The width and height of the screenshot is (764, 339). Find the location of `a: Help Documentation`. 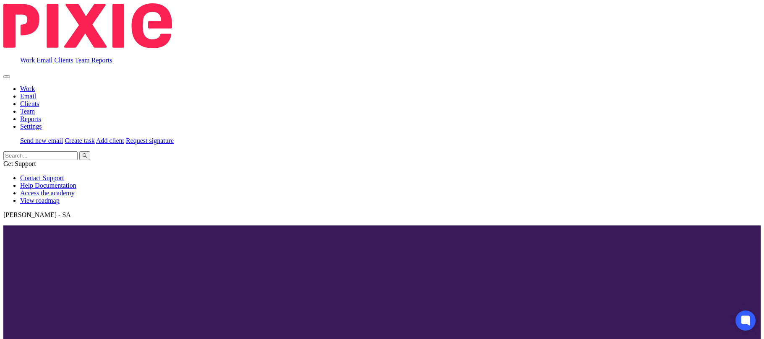

a: Help Documentation is located at coordinates (48, 185).